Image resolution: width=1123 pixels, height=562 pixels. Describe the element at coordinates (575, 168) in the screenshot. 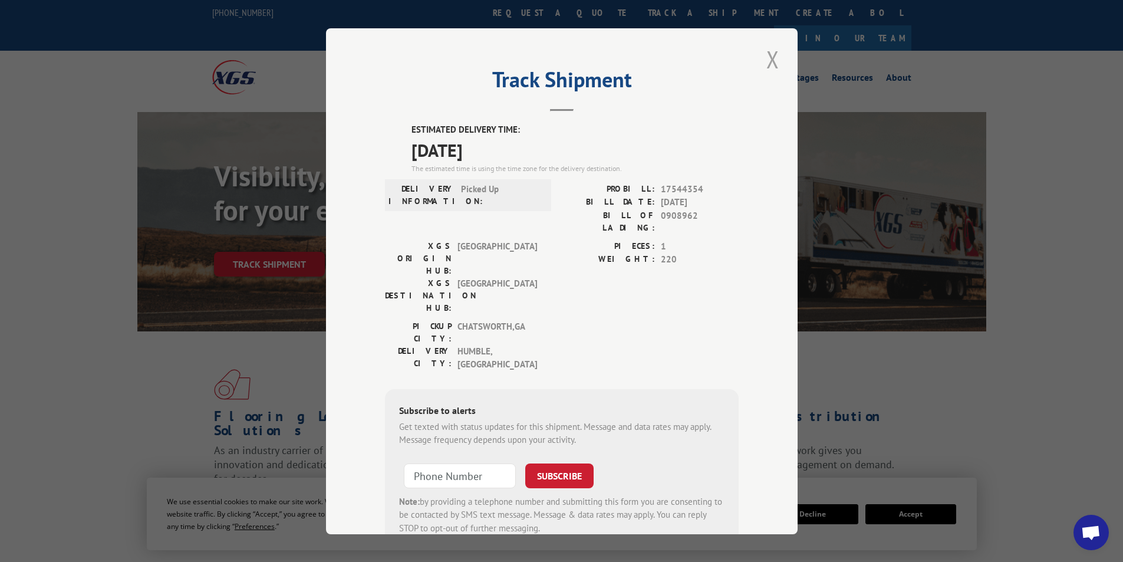

I see `div: The estimated time is using the time zone for the delivery destination.` at that location.